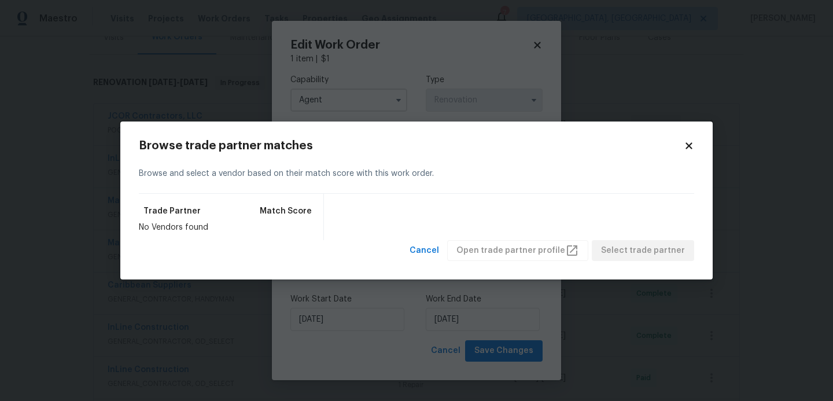  What do you see at coordinates (411, 146) in the screenshot?
I see `h2: Browse trade partner matches` at bounding box center [411, 146].